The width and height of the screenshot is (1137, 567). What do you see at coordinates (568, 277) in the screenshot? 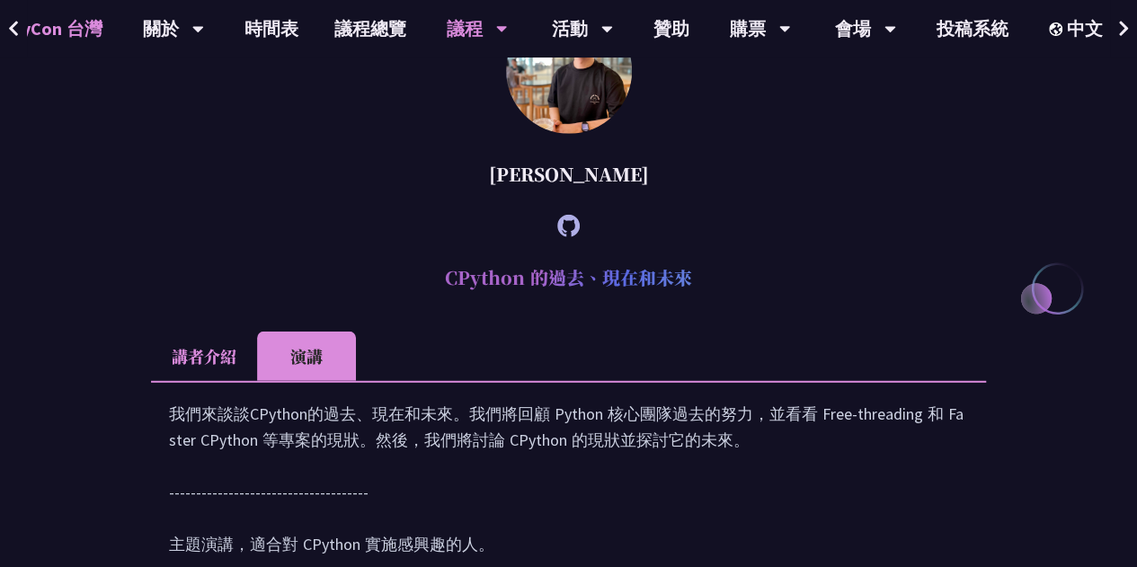
I see `xt-trans: CPython 的過去、現在和未來` at bounding box center [568, 277].